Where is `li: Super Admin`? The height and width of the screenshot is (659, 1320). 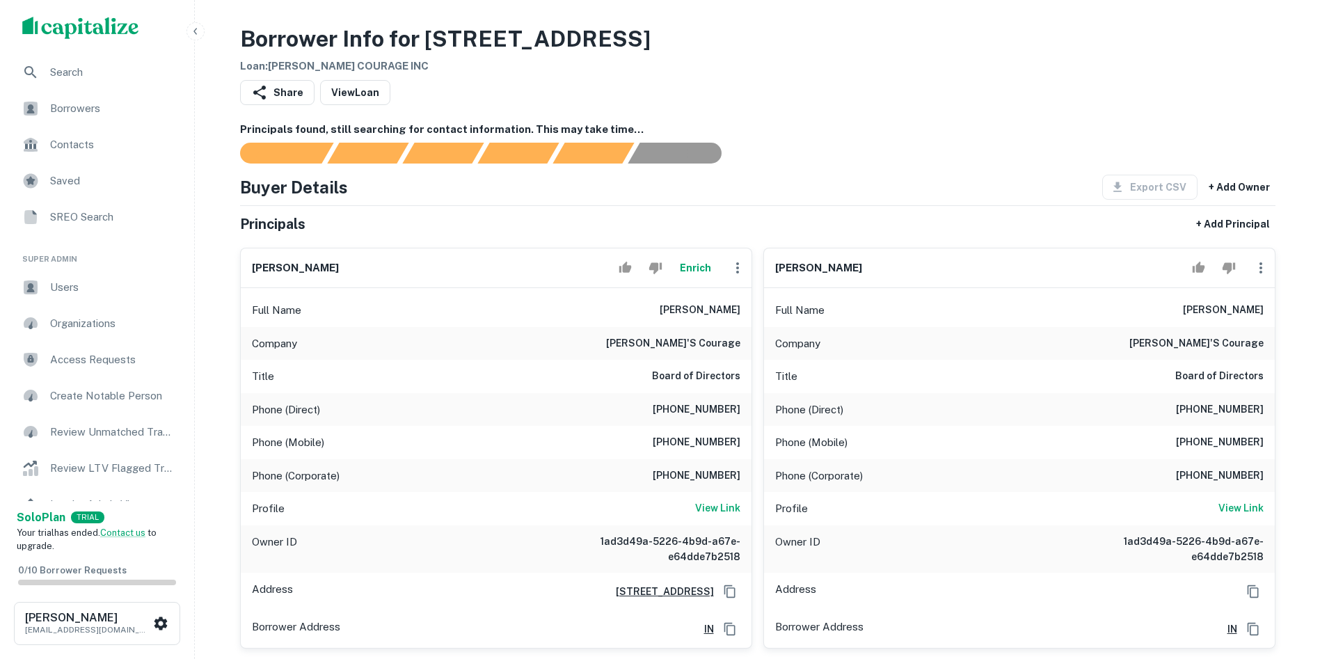 li: Super Admin is located at coordinates (97, 253).